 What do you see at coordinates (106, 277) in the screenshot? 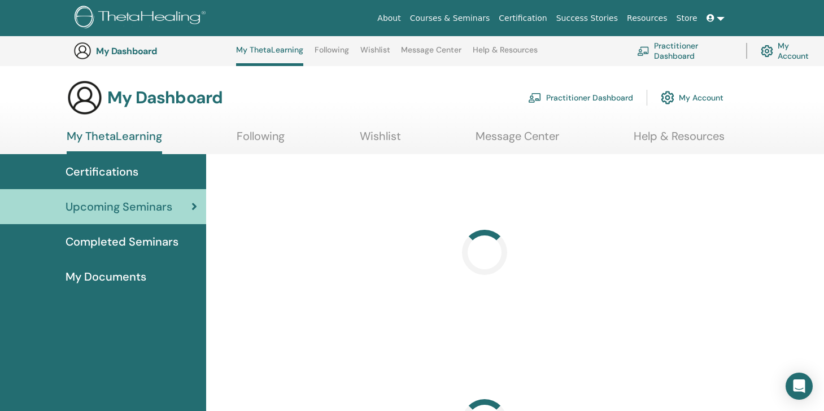
I see `span: My Documents` at bounding box center [106, 277].